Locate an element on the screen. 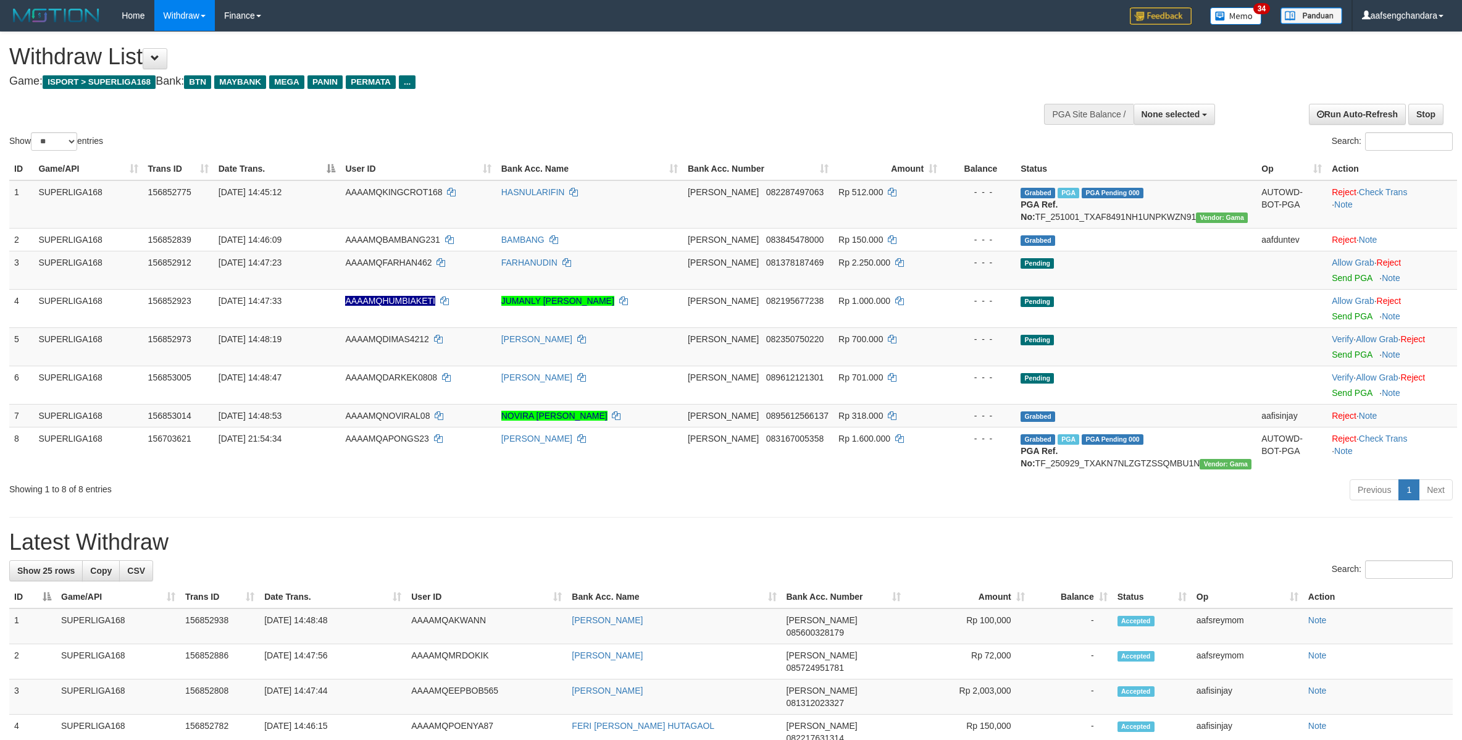  img: panduan.png is located at coordinates (1311, 15).